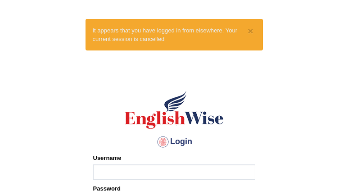  What do you see at coordinates (174, 35) in the screenshot?
I see `div: It appears that you have logged in from elsewhere. Your current session is cancelled` at bounding box center [174, 35].